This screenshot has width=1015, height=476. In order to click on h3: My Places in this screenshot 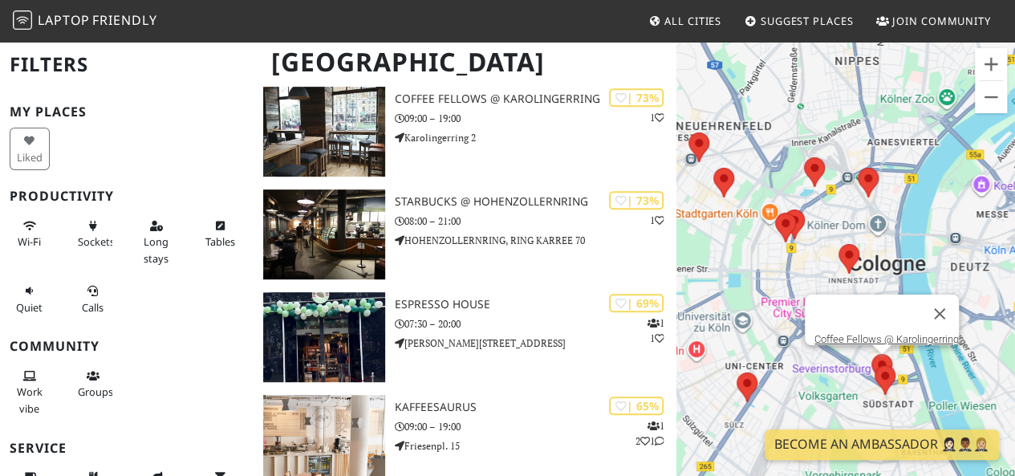, I will do `click(127, 112)`.